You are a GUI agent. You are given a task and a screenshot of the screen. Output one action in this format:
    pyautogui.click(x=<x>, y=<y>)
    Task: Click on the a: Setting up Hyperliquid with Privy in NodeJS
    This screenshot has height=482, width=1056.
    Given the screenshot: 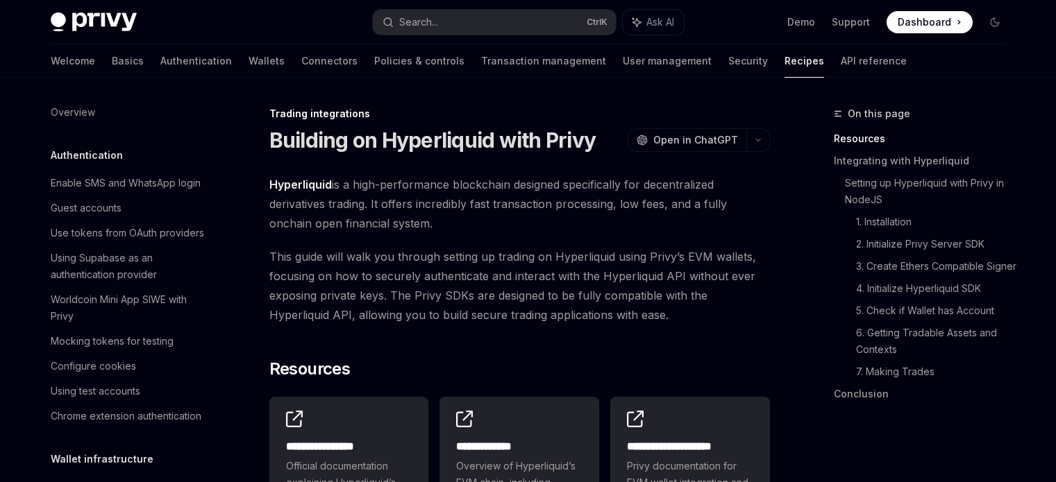 What is the action you would take?
    pyautogui.click(x=931, y=192)
    